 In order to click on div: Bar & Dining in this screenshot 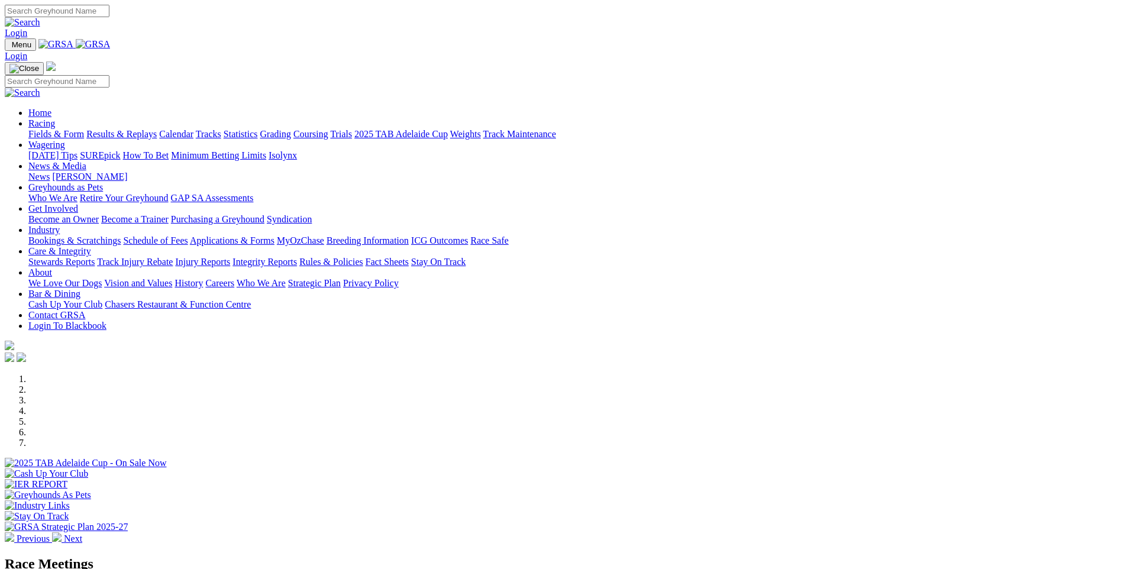, I will do `click(572, 305)`.